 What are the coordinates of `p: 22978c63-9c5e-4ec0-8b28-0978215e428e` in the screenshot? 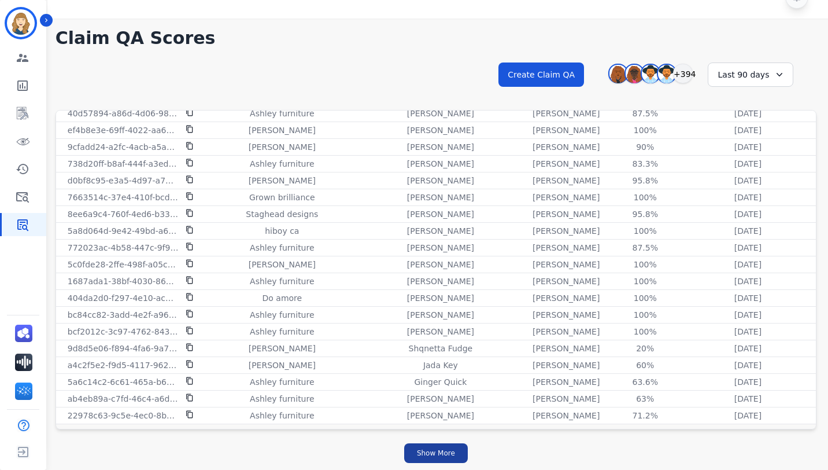 It's located at (123, 415).